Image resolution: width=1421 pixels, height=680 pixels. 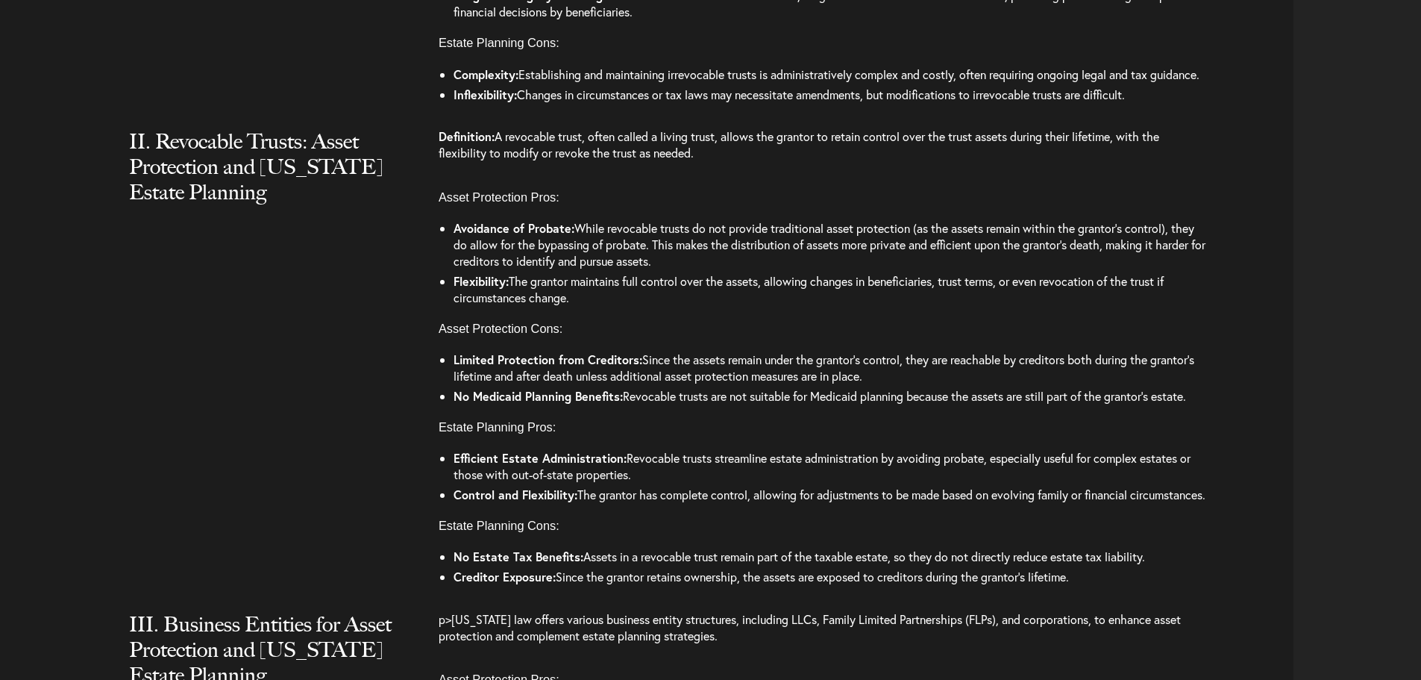 I want to click on li: The grantor has complete control, allowing for adjustments to be made based on evolving family or..., so click(x=830, y=495).